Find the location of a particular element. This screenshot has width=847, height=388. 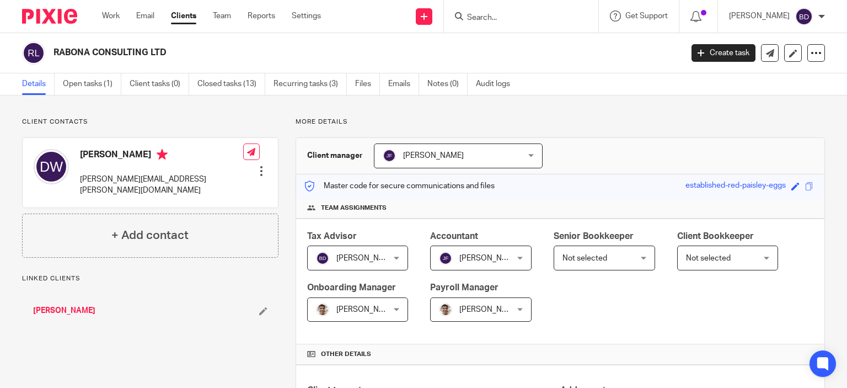

a: Closed tasks (13) is located at coordinates (231, 84).